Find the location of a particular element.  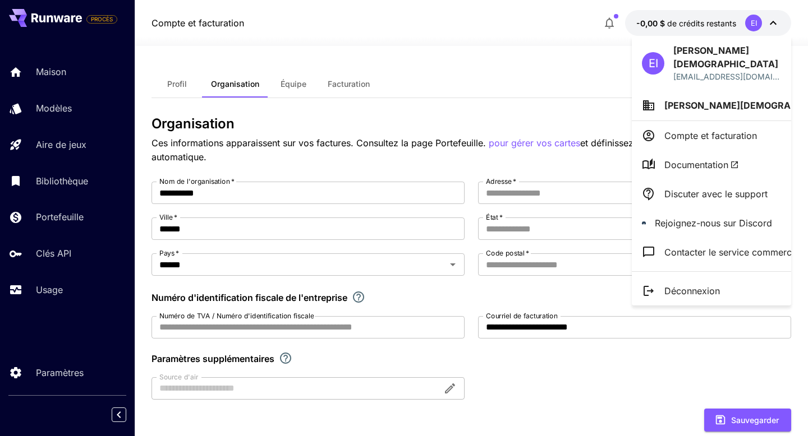

font: Rejoignez-nous sur Discord is located at coordinates (713, 223).